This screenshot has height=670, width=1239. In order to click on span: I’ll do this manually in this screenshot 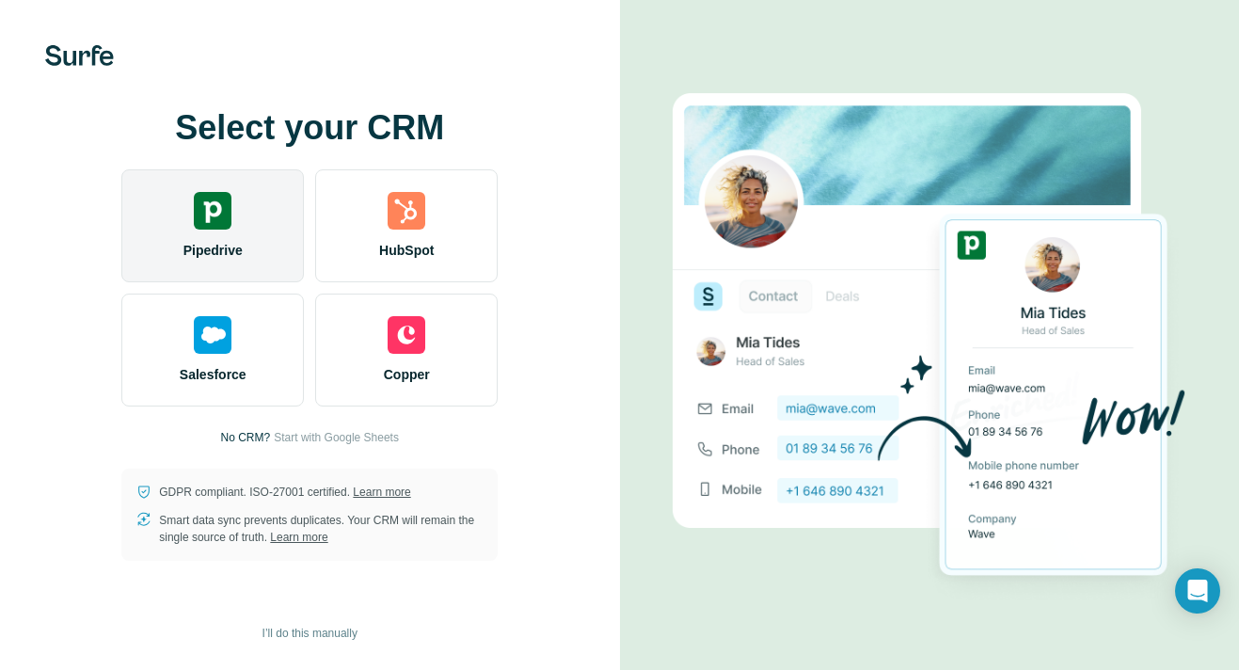, I will do `click(309, 633)`.